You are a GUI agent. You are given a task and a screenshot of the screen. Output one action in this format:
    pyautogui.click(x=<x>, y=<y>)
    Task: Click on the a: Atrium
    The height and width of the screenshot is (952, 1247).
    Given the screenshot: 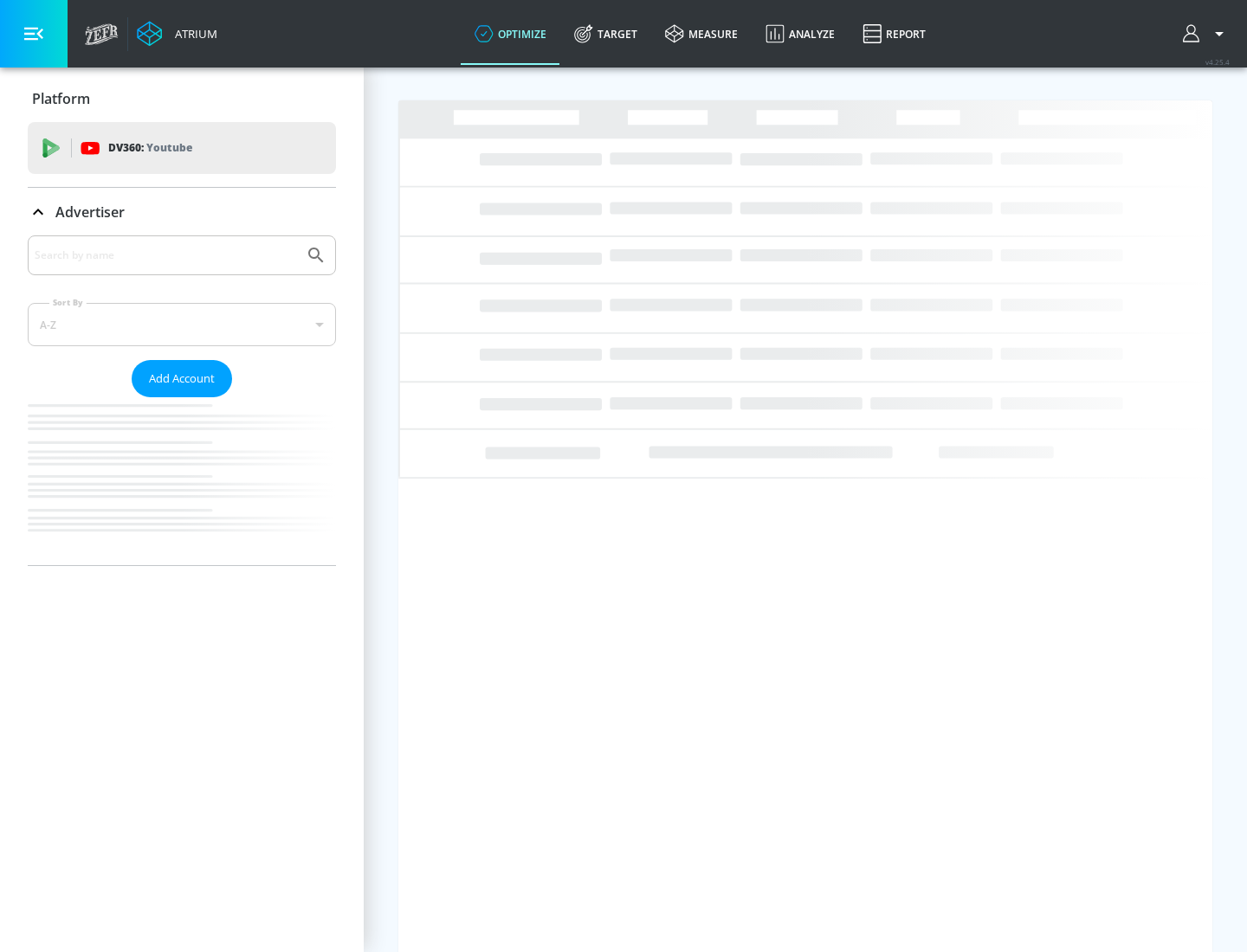 What is the action you would take?
    pyautogui.click(x=177, y=34)
    